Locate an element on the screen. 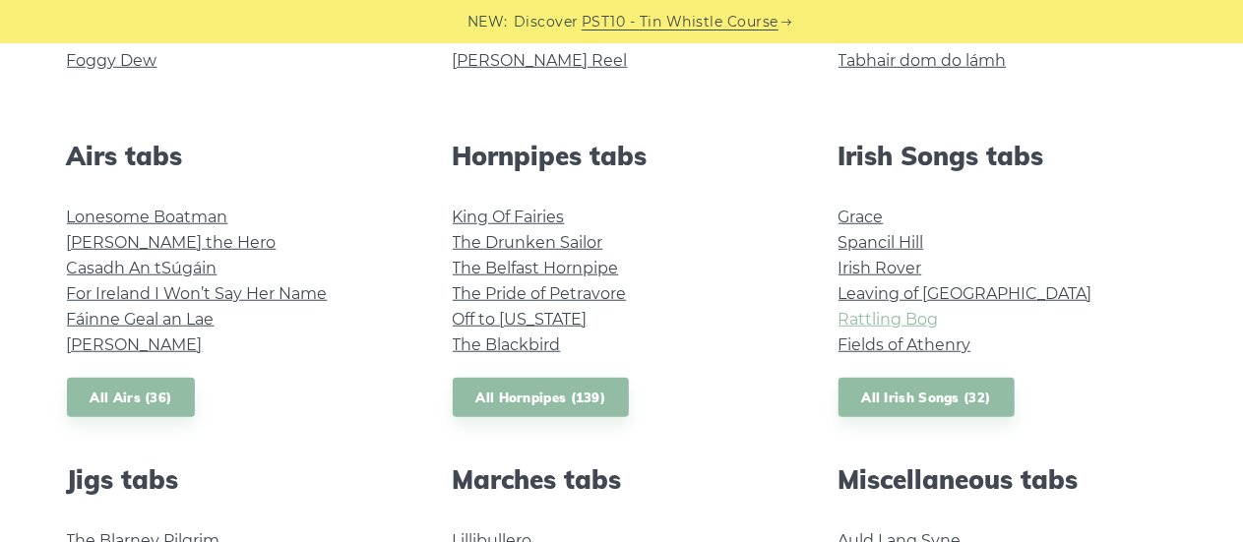 The width and height of the screenshot is (1243, 542). a: All Hornpipes (139) is located at coordinates (542, 398).